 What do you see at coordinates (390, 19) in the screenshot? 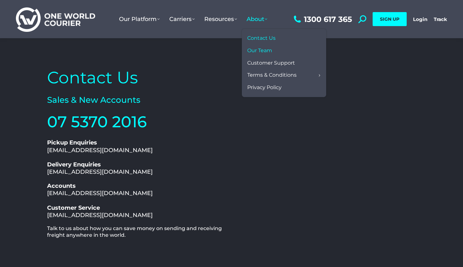
I see `span: SIGN UP` at bounding box center [390, 19].